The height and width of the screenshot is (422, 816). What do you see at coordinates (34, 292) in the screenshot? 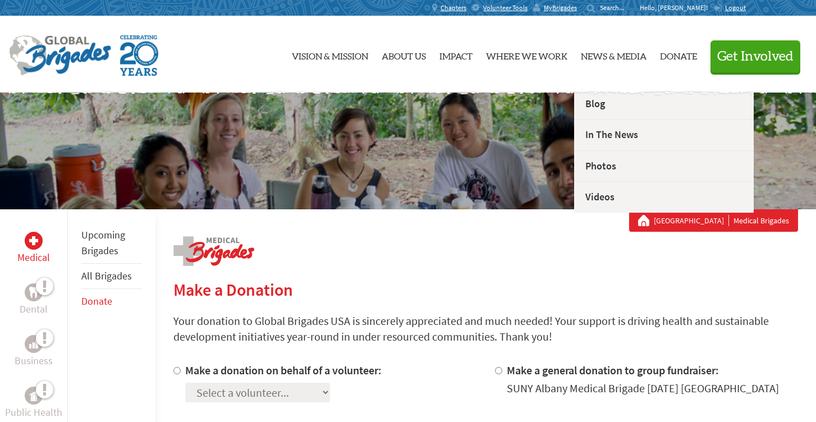
I see `div: Dental` at bounding box center [34, 292].